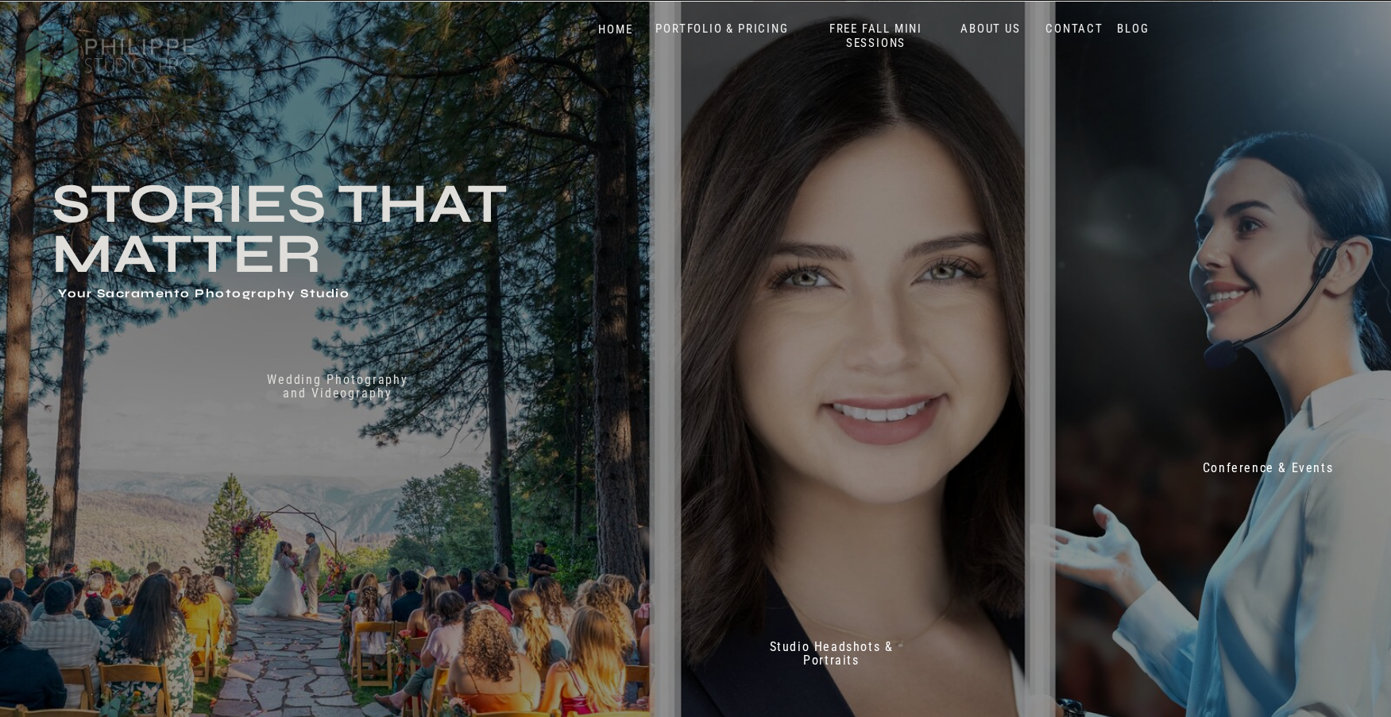 The image size is (1391, 717). What do you see at coordinates (1075, 29) in the screenshot?
I see `nav: CONTACT` at bounding box center [1075, 29].